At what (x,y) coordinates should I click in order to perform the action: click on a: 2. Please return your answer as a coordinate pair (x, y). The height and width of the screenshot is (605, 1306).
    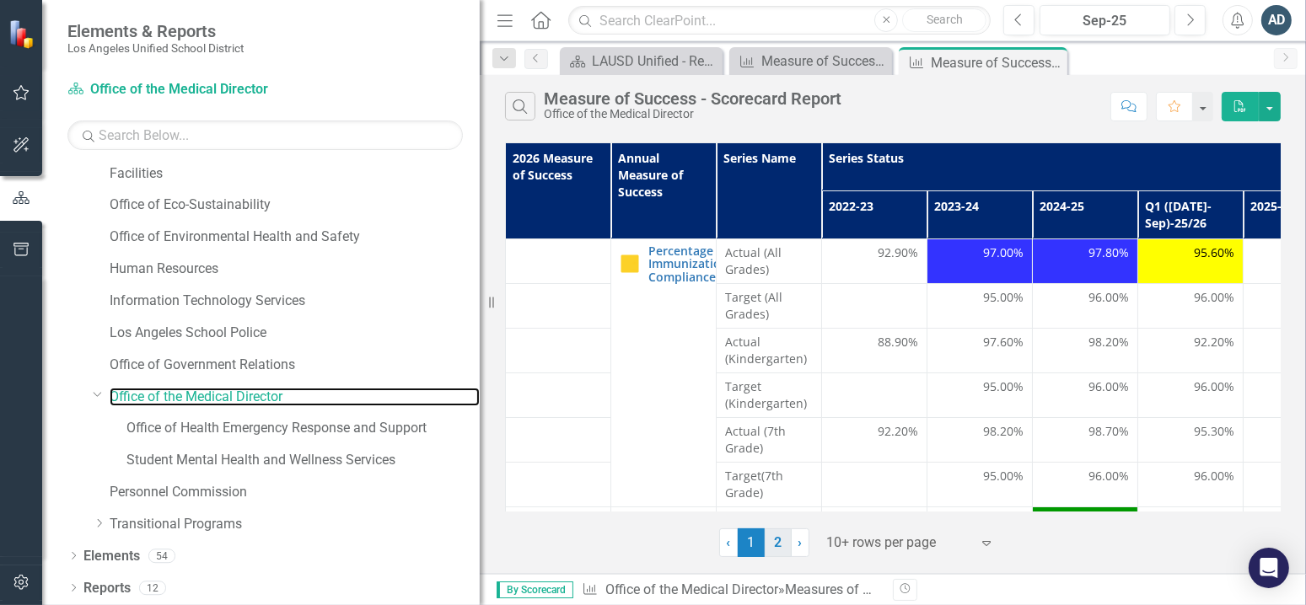
    Looking at the image, I should click on (778, 543).